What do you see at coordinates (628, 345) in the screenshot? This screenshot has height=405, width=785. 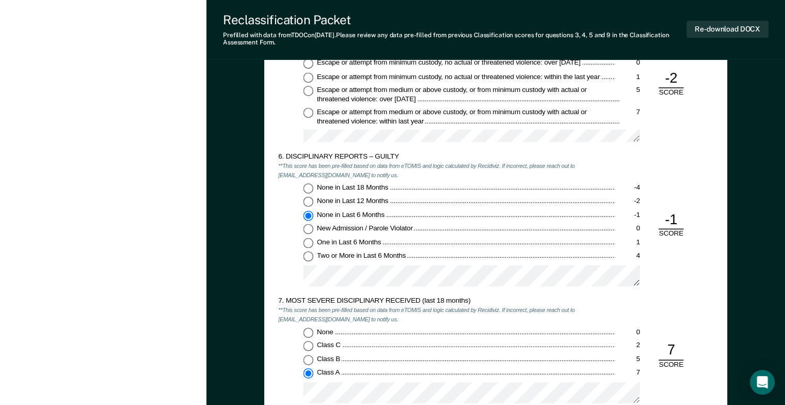 I see `div: 2` at bounding box center [628, 345].